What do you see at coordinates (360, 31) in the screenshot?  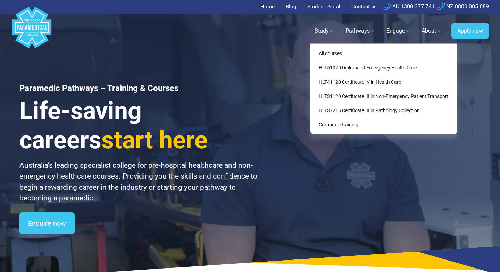 I see `a: Pathways` at bounding box center [360, 31].